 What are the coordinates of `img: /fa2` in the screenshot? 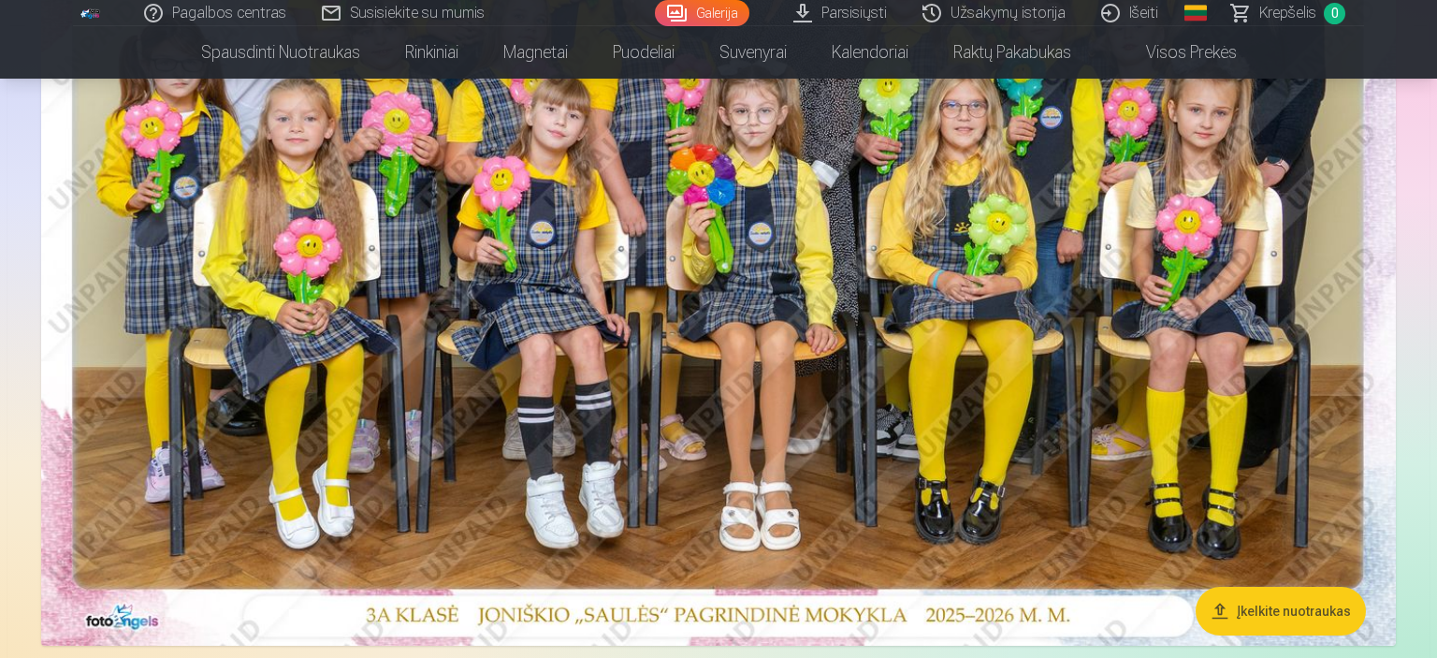 It's located at (91, 13).